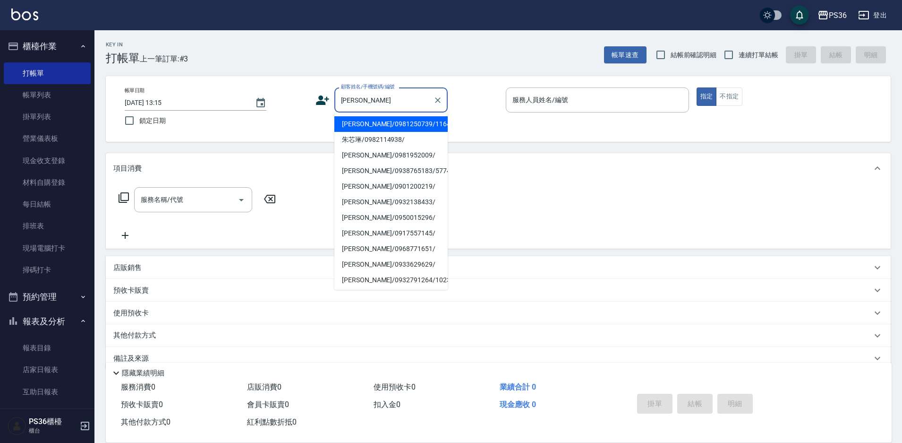  Describe the element at coordinates (47, 248) in the screenshot. I see `a: 現場電腦打卡` at that location.